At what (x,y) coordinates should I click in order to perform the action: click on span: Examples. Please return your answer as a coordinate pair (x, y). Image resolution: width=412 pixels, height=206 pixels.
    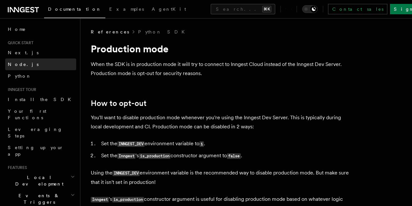
    Looking at the image, I should click on (126, 9).